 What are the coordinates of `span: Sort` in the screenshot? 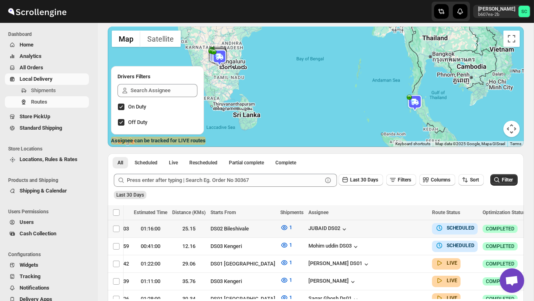 It's located at (474, 180).